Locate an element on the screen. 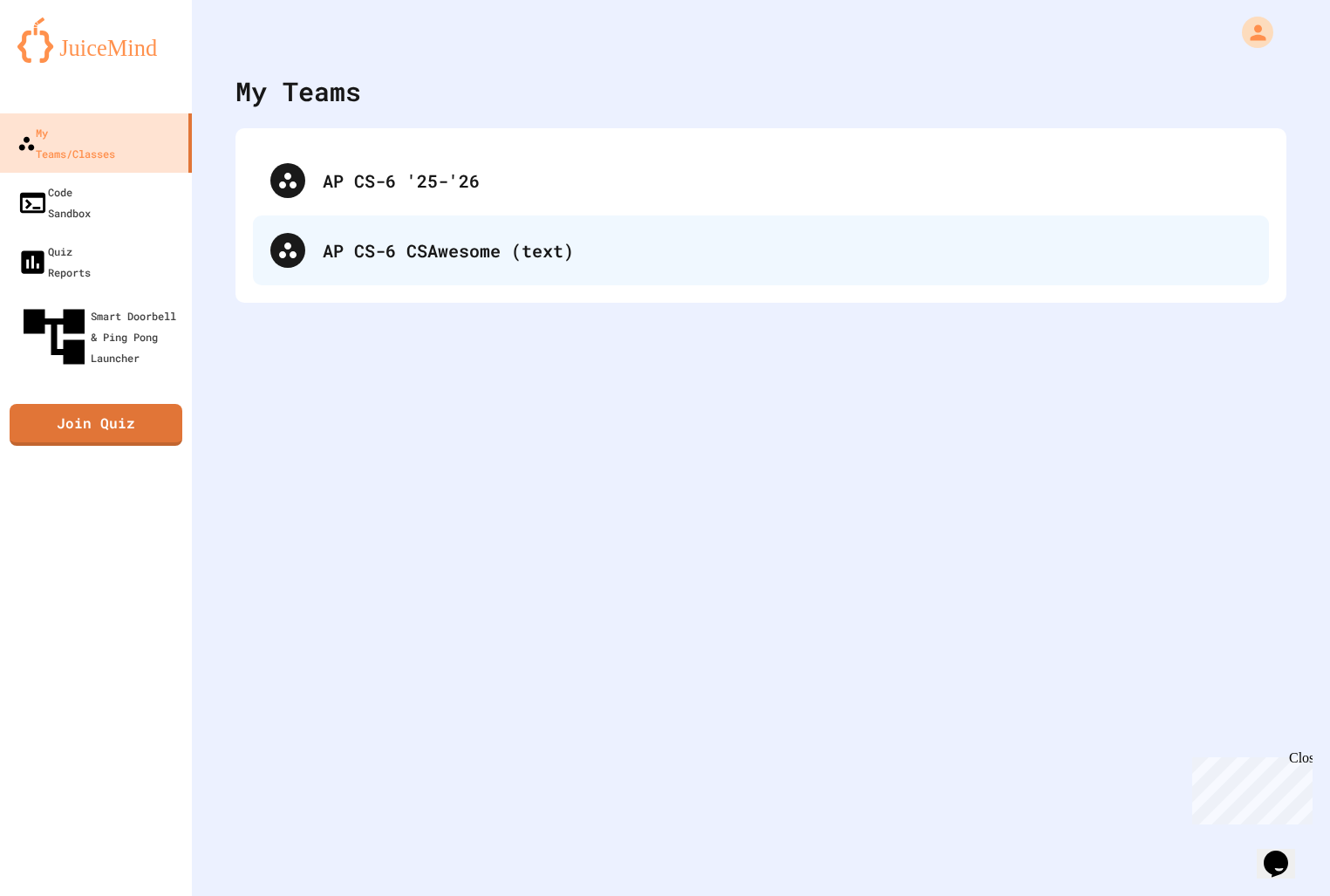 The height and width of the screenshot is (896, 1330). div: Quiz Reports is located at coordinates (54, 261).